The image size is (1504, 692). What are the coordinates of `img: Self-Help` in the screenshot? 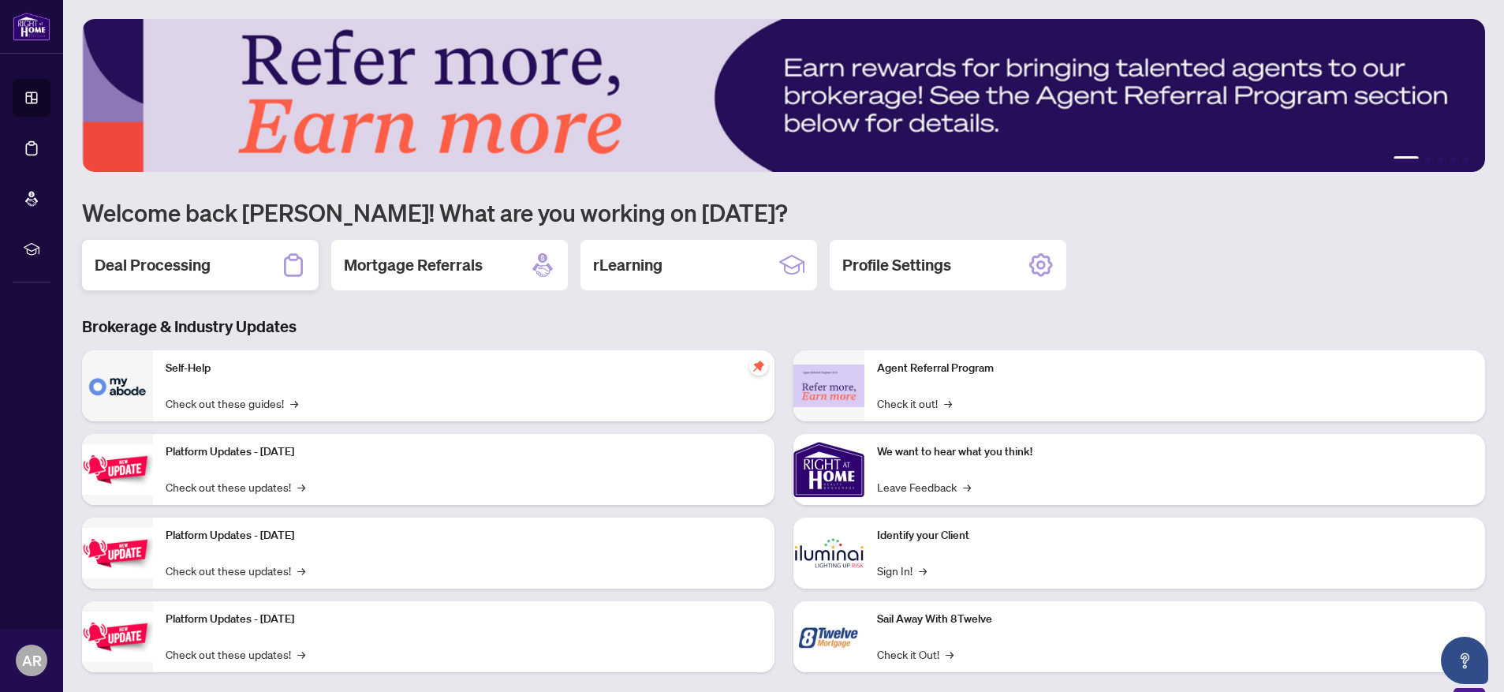 It's located at (118, 386).